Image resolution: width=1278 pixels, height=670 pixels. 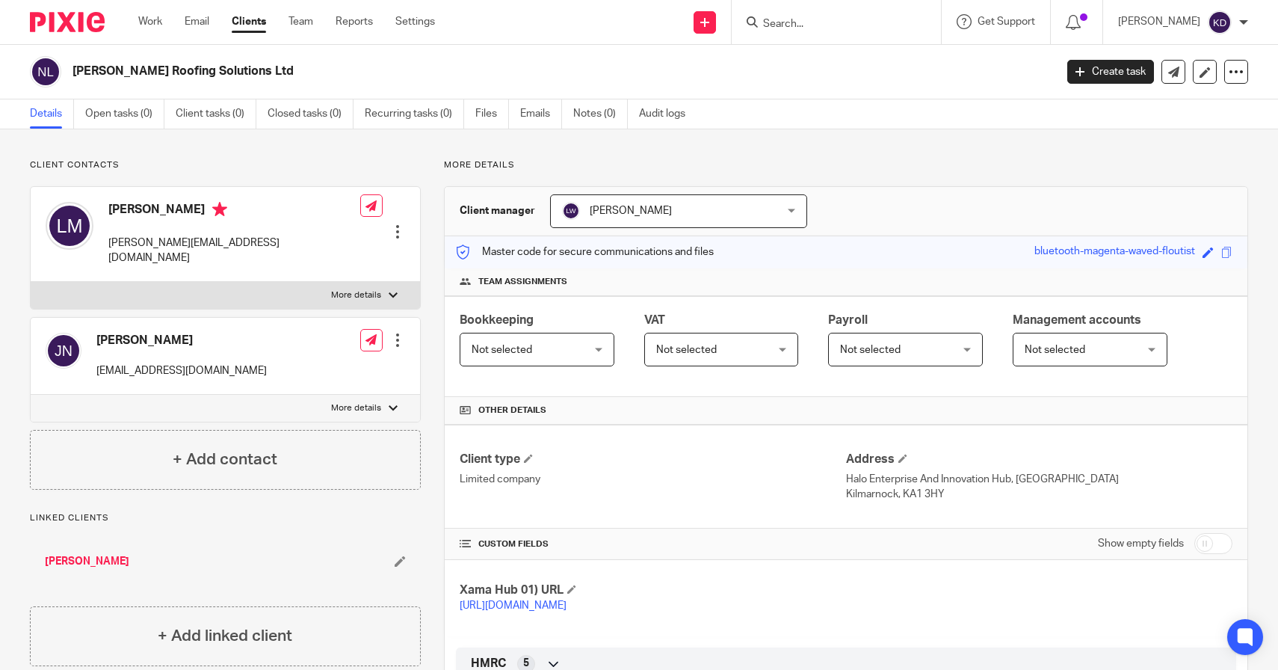 I want to click on span: Team assignments, so click(x=523, y=282).